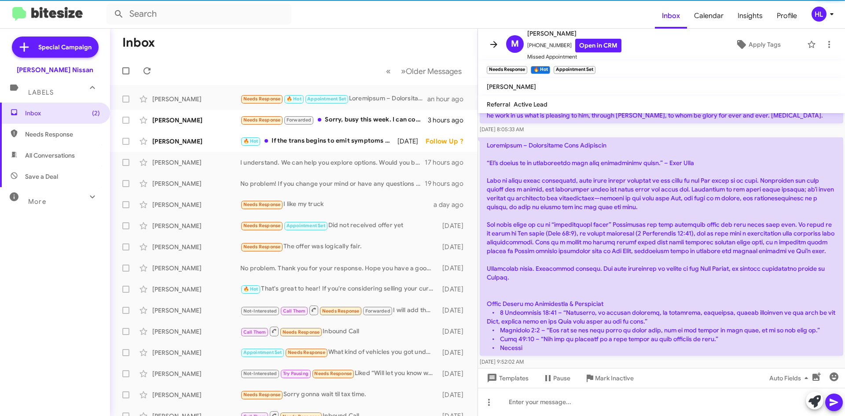 This screenshot has height=416, width=845. I want to click on span: Forwarded, so click(378, 311).